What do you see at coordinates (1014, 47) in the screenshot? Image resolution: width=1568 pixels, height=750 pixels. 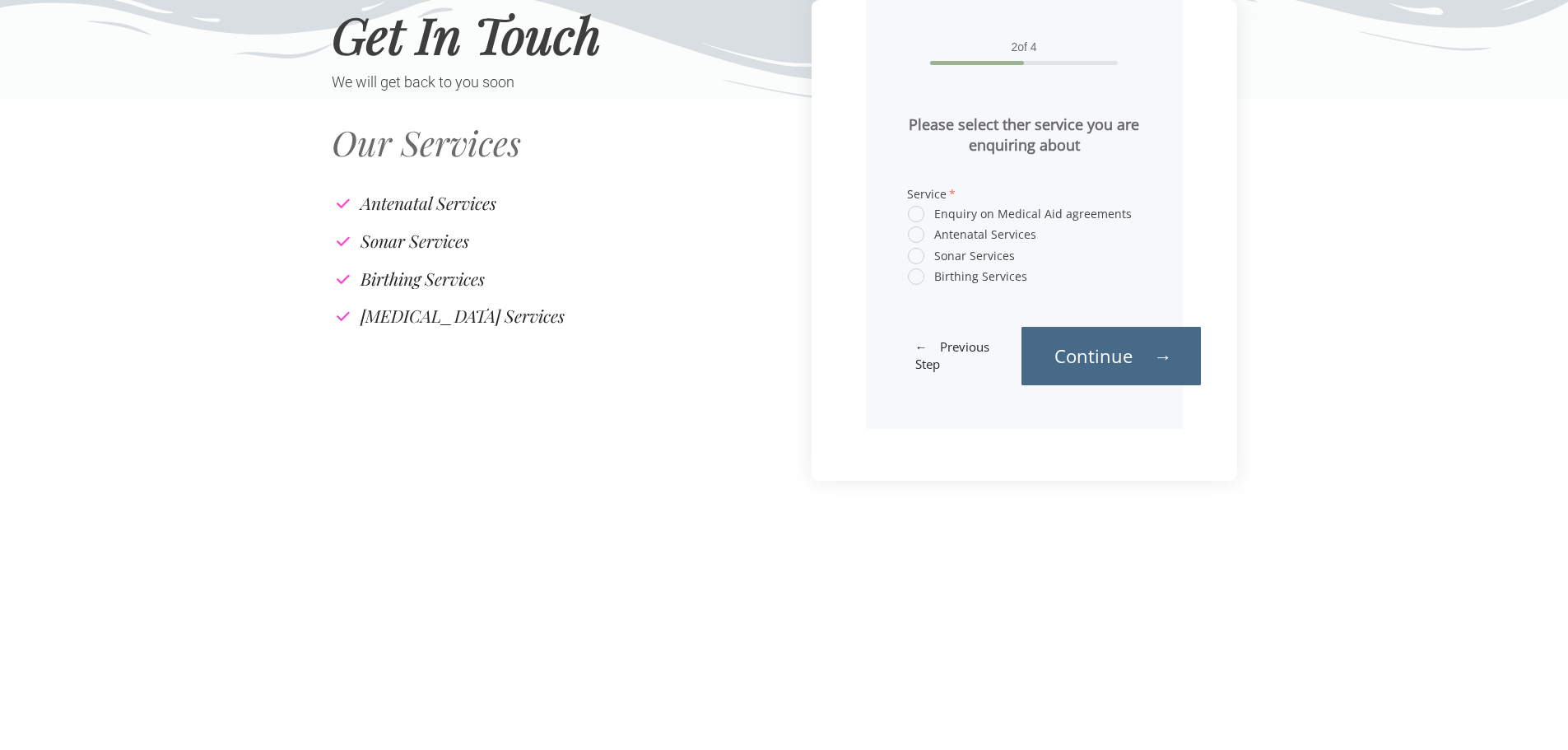 I see `span: 2` at bounding box center [1014, 47].